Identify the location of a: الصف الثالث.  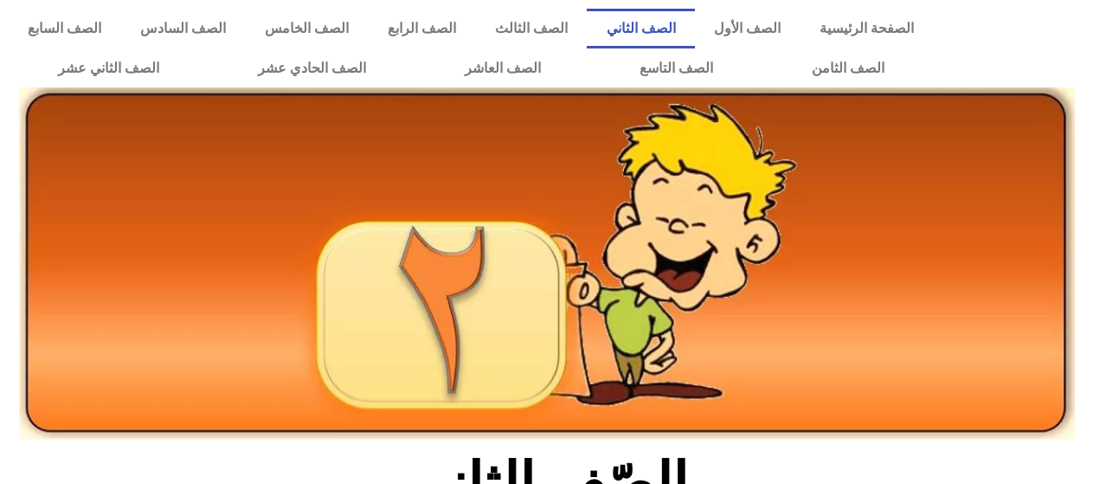
(531, 29).